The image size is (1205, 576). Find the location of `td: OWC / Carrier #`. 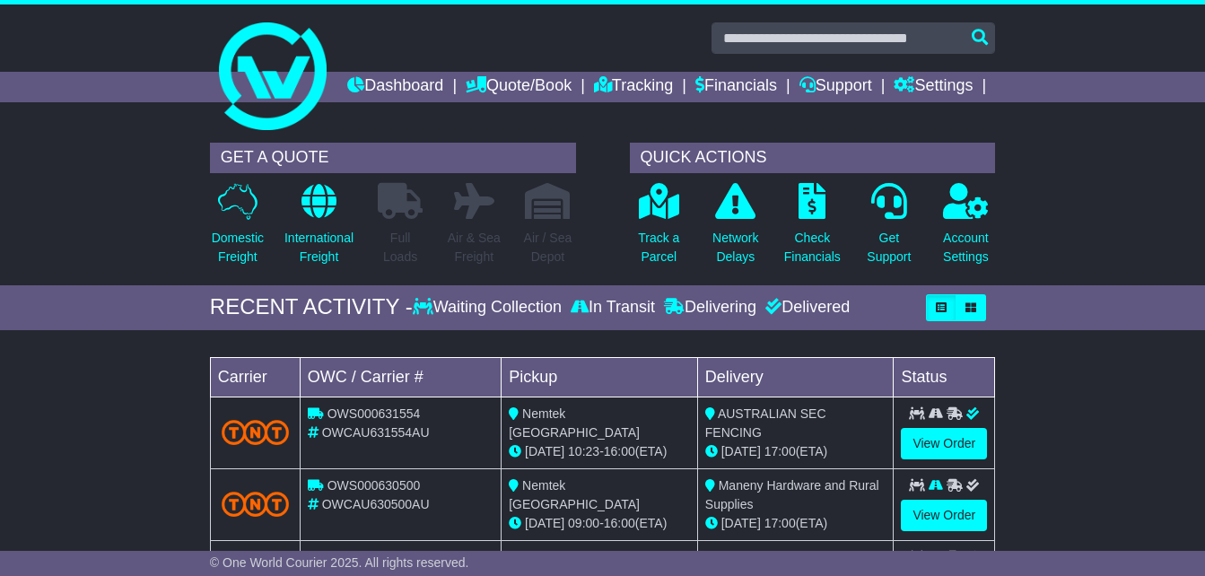

td: OWC / Carrier # is located at coordinates (400, 377).